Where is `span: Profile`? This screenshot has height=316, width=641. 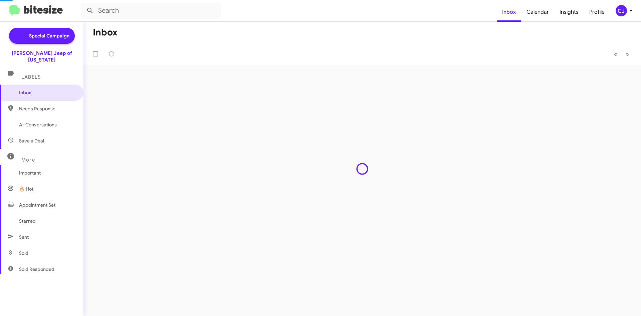 span: Profile is located at coordinates (597, 12).